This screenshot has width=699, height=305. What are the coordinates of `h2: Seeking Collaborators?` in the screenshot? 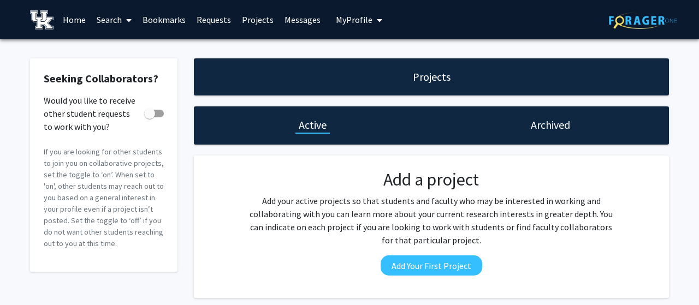 It's located at (104, 79).